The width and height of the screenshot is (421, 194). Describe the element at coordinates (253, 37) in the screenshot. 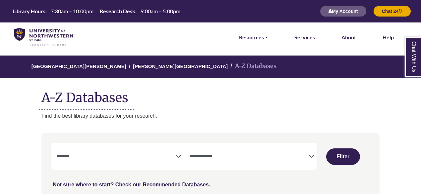

I see `a: Resources` at that location.